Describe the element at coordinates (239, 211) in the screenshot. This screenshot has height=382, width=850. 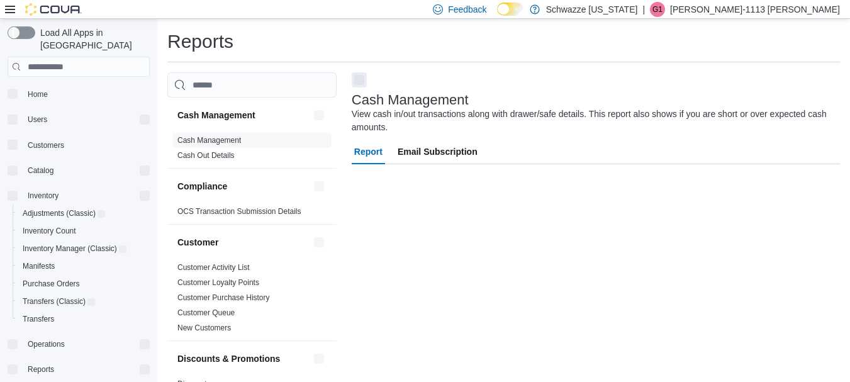
I see `span: OCS Transaction Submission Details` at that location.